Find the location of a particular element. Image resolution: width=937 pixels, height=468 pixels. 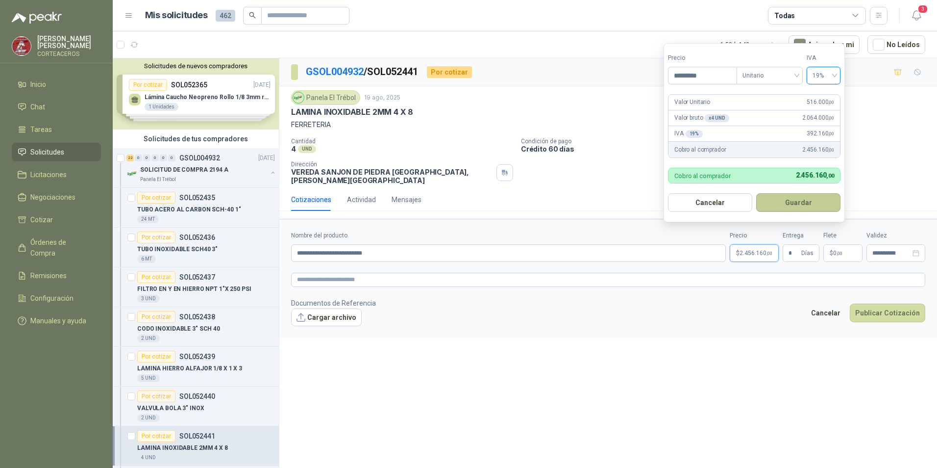

p: SOL052440 is located at coordinates (197, 396).